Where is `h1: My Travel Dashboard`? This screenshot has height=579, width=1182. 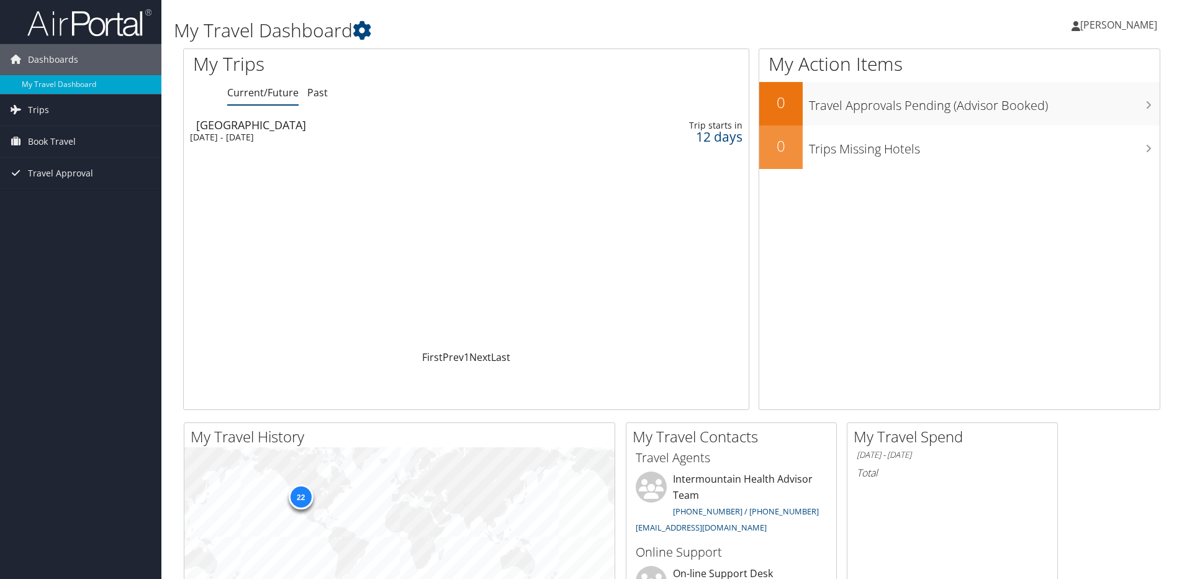
h1: My Travel Dashboard is located at coordinates (506, 30).